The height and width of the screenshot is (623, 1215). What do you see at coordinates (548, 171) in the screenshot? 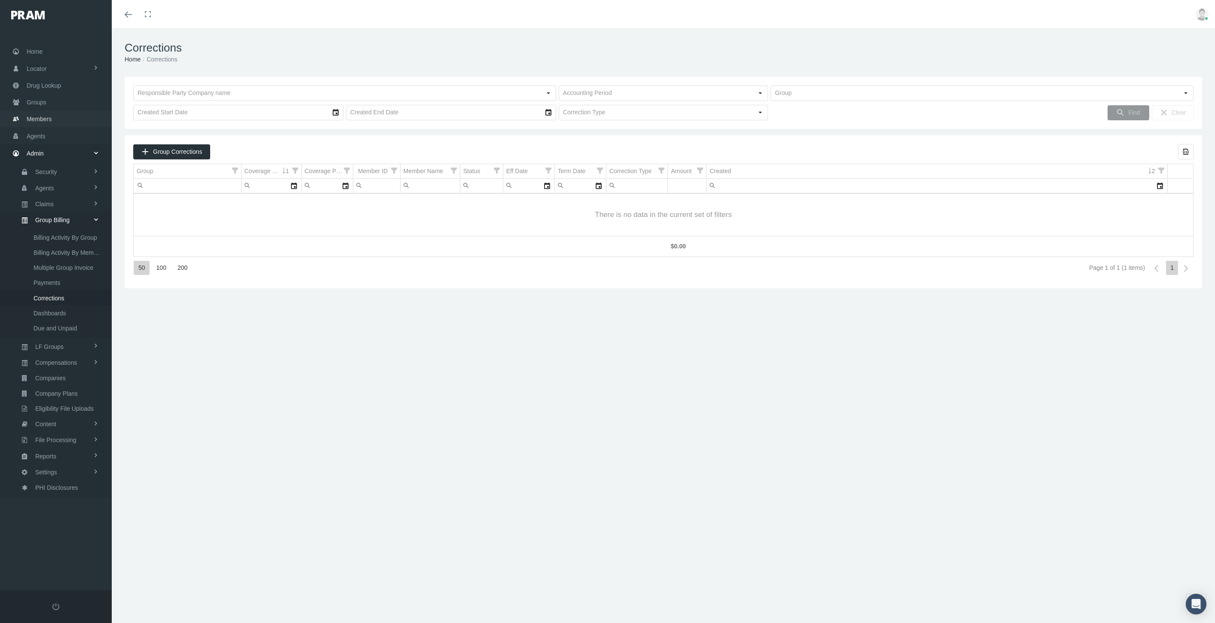
I see `span: Show filter options for column 'Eff Date'` at bounding box center [548, 171].